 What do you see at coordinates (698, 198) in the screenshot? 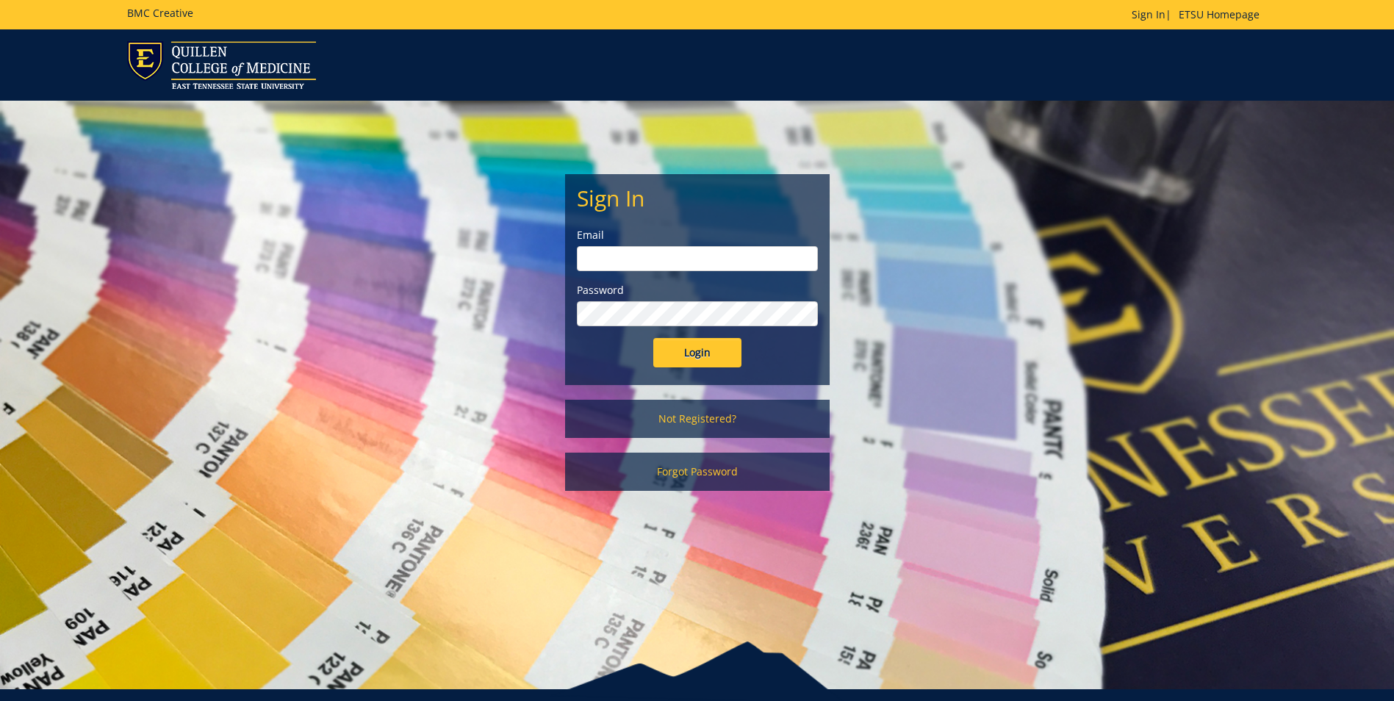
I see `h2: Sign In` at bounding box center [698, 198].